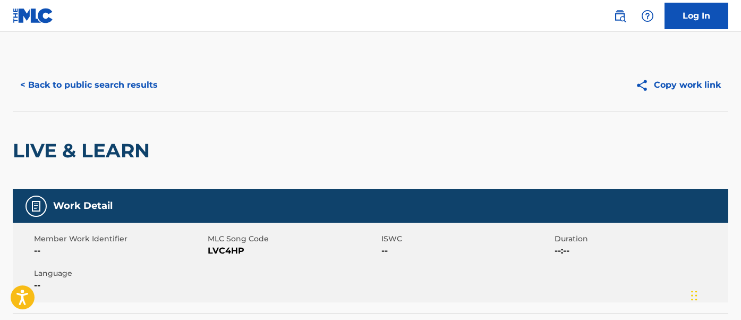 This screenshot has width=741, height=320. Describe the element at coordinates (648, 16) in the screenshot. I see `img: help` at that location.